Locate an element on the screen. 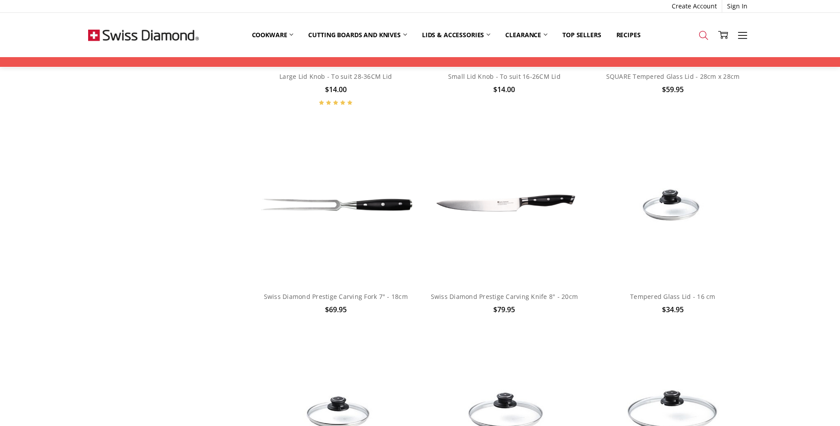 This screenshot has height=426, width=840. span: $79.95 is located at coordinates (504, 309).